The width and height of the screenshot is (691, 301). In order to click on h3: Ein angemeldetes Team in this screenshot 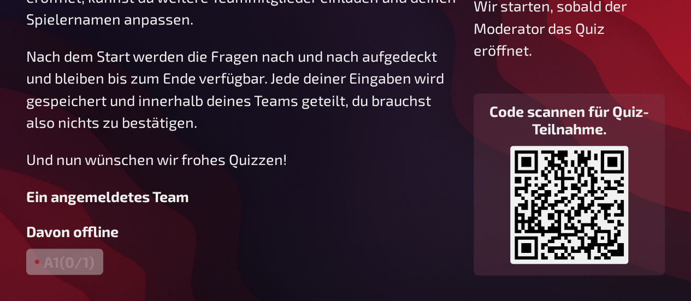, I will do `click(241, 196)`.